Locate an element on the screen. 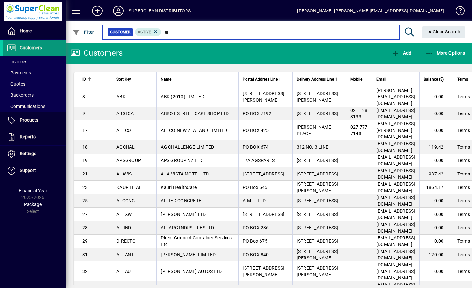  span: Add is located at coordinates (401, 53).